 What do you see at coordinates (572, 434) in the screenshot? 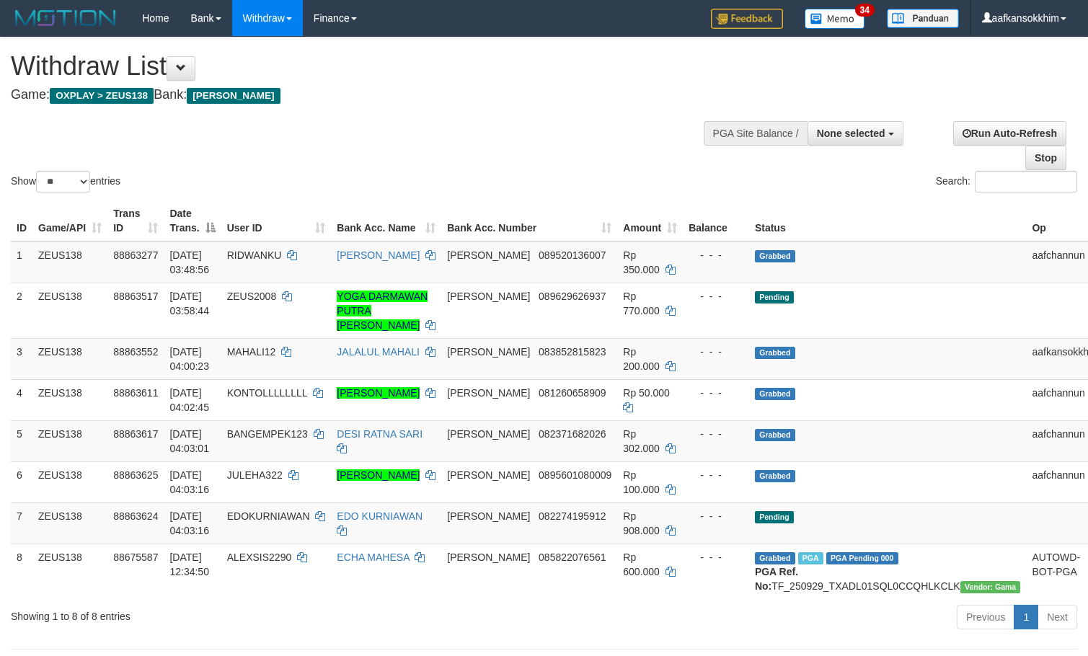
I see `span: Copy 082371682026 to clipboard` at bounding box center [572, 434].